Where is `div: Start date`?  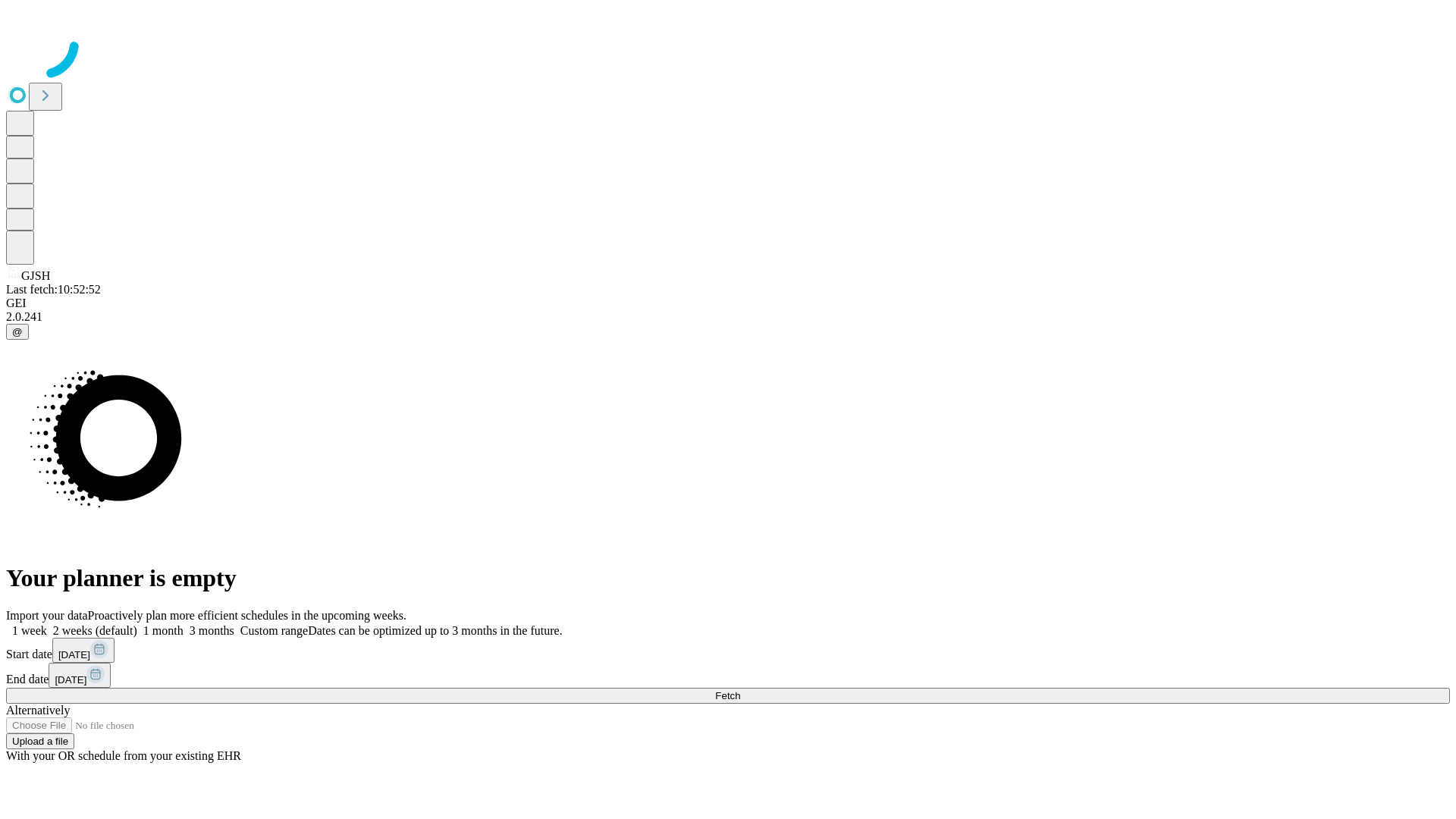
div: Start date is located at coordinates (728, 649).